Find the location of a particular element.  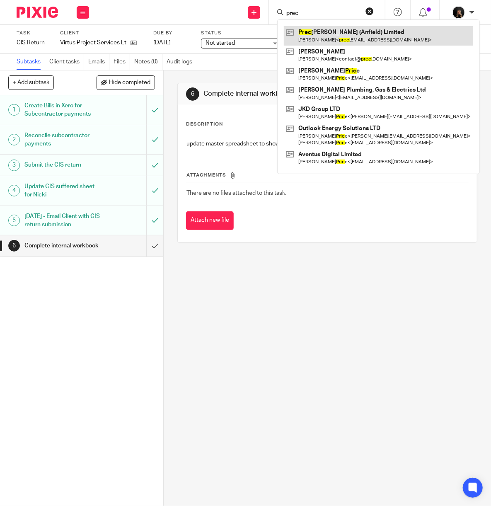

button: Hide completed is located at coordinates (126, 82).